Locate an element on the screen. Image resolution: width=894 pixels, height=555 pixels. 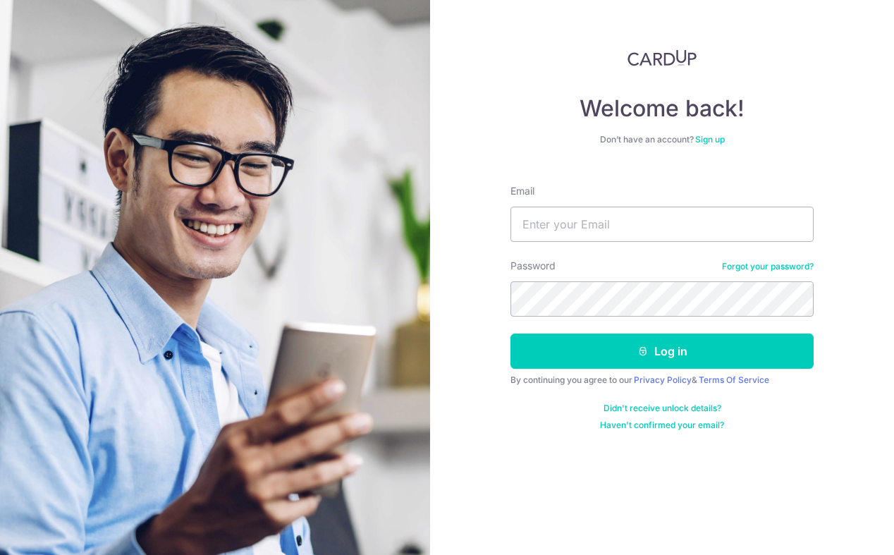
a: Sign up is located at coordinates (710, 139).